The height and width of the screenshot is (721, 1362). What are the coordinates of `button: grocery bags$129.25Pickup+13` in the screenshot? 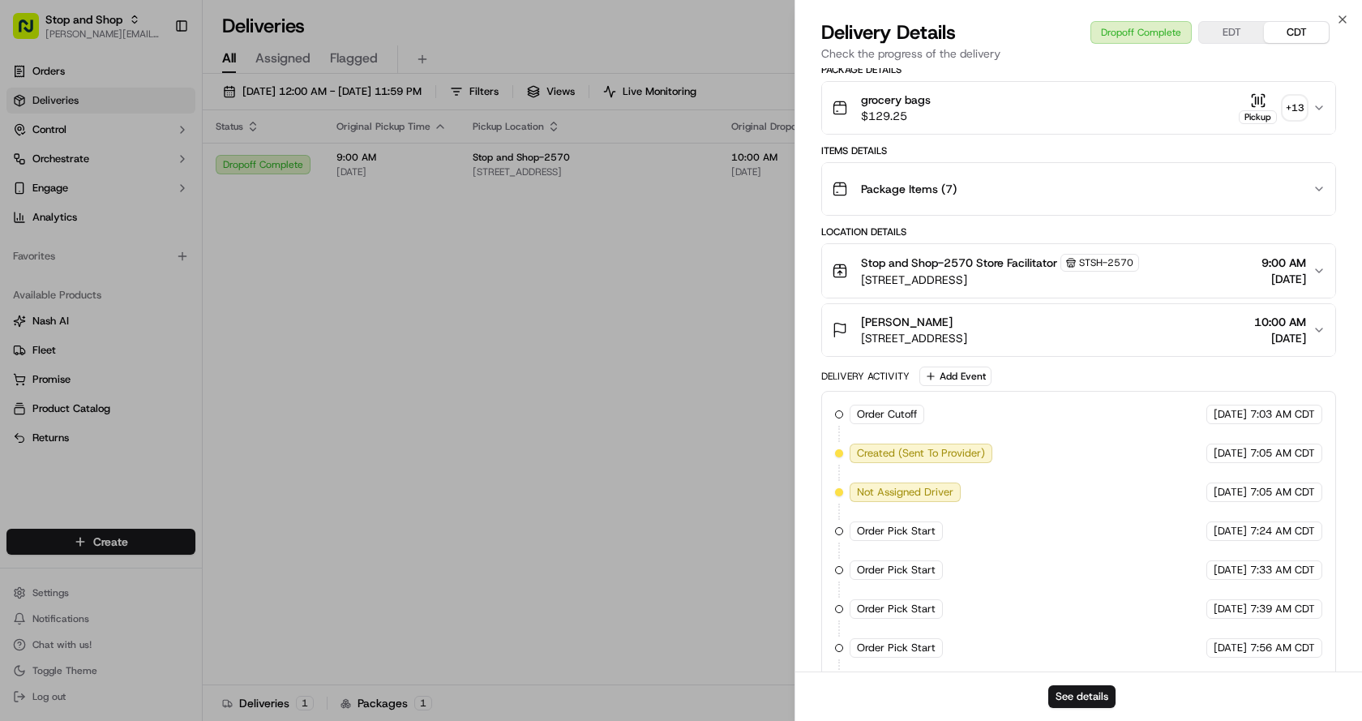 It's located at (1078, 108).